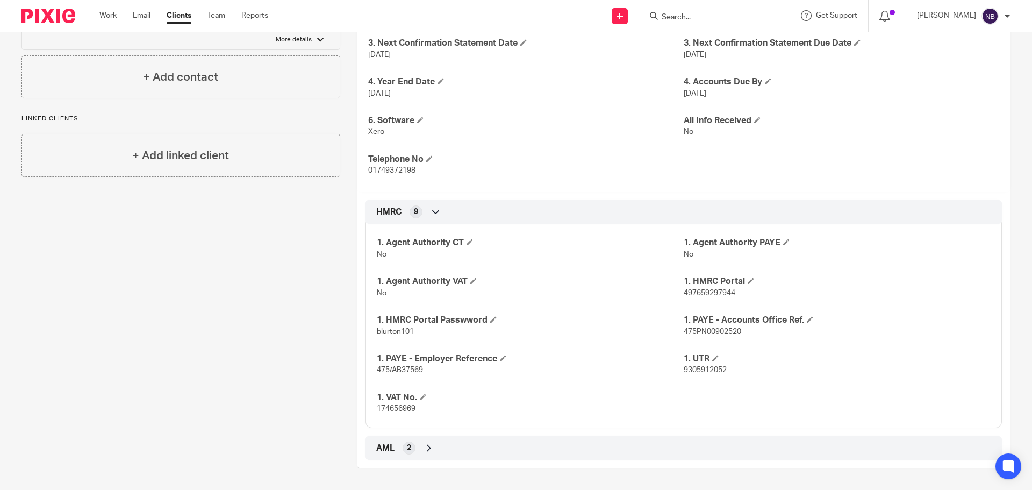 This screenshot has height=490, width=1032. I want to click on span: 2, so click(409, 448).